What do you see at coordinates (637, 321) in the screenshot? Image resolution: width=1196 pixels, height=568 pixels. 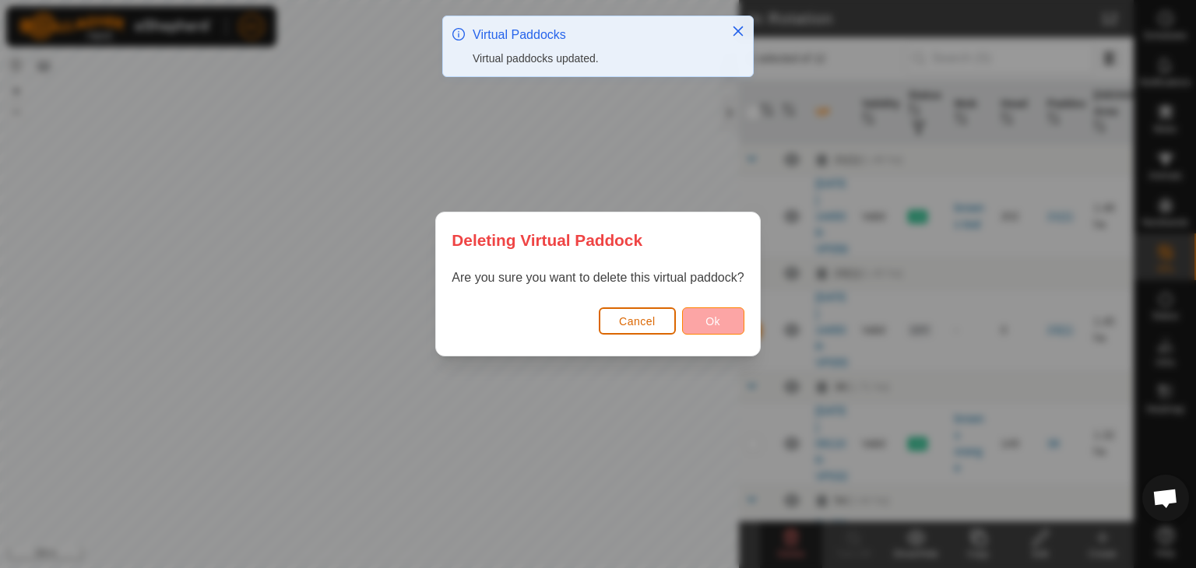 I see `button: Cancel` at bounding box center [637, 321].